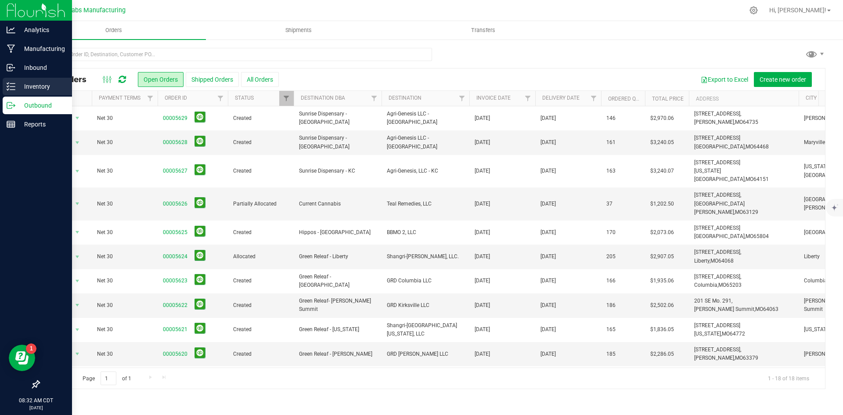 The image size is (843, 415). What do you see at coordinates (611, 118) in the screenshot?
I see `span: 146` at bounding box center [611, 118].